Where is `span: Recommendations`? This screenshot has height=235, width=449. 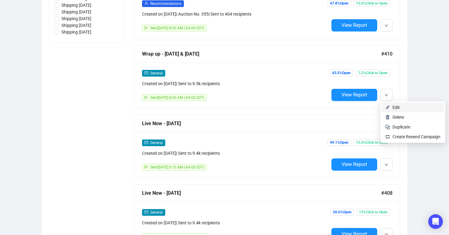 span: Recommendations is located at coordinates (166, 4).